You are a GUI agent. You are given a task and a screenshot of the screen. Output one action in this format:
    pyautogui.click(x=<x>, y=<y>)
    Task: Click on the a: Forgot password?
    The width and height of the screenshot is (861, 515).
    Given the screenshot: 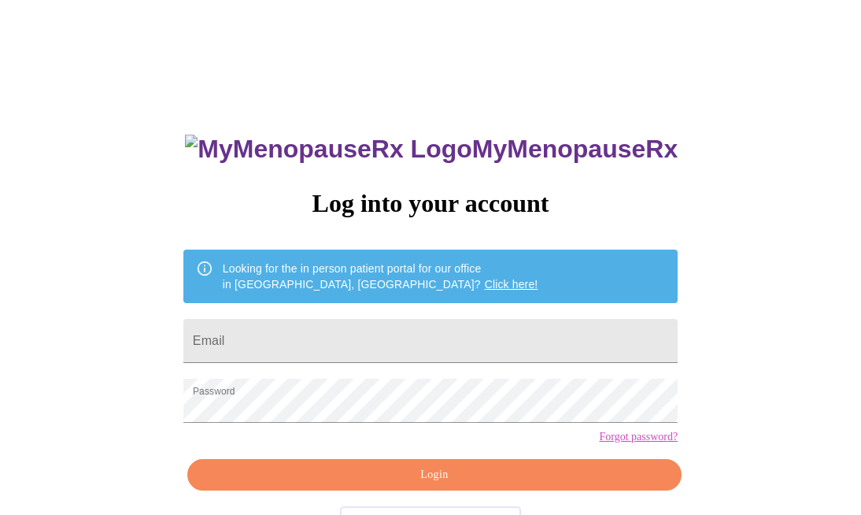 What is the action you would take?
    pyautogui.click(x=639, y=437)
    